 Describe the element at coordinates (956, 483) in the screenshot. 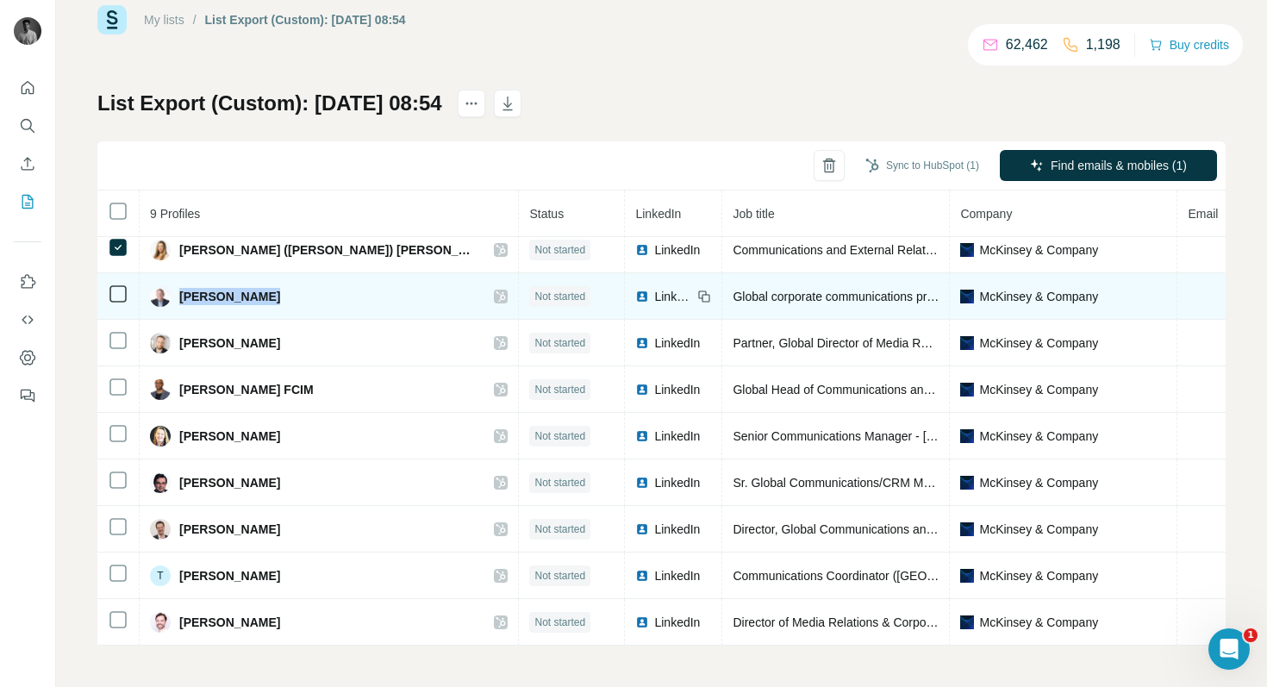

I see `span: Sr. Global Communications/CRM Manager – Strategy & Corporate Finance Practice` at that location.